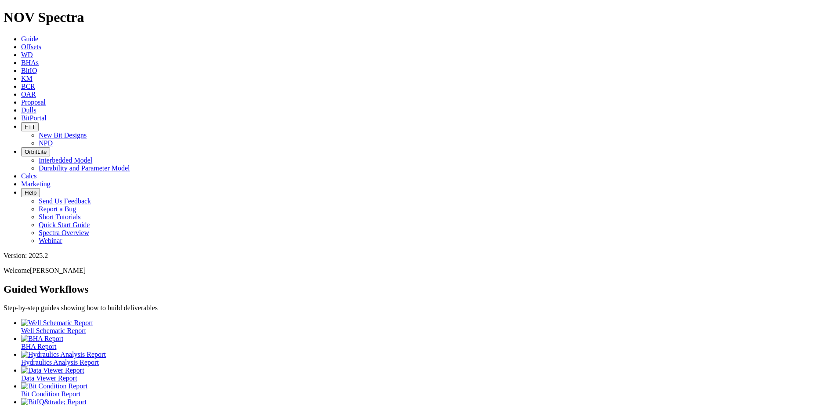  I want to click on button: FTT, so click(30, 127).